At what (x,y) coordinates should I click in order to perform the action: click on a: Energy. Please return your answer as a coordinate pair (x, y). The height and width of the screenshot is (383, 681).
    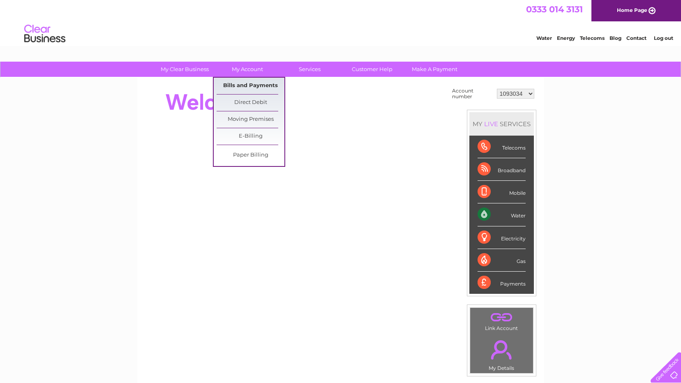
    Looking at the image, I should click on (566, 38).